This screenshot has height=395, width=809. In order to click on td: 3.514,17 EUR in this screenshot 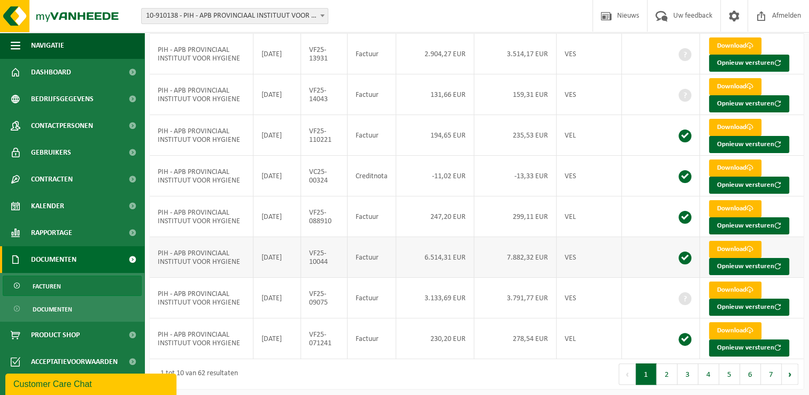, I will do `click(516, 54)`.